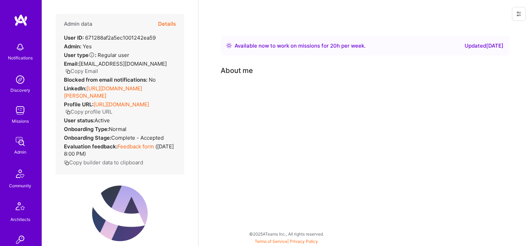 The height and width of the screenshot is (246, 531). I want to click on div: Regular user, so click(97, 55).